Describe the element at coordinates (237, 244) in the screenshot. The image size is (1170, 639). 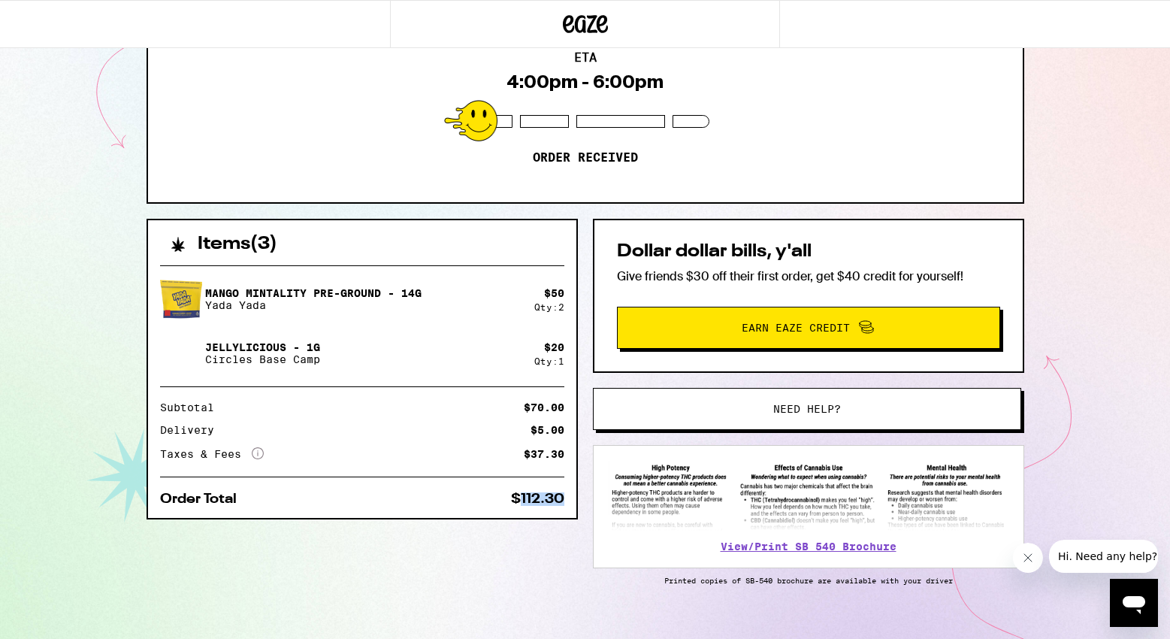
I see `h2: Items ( 3 )` at that location.